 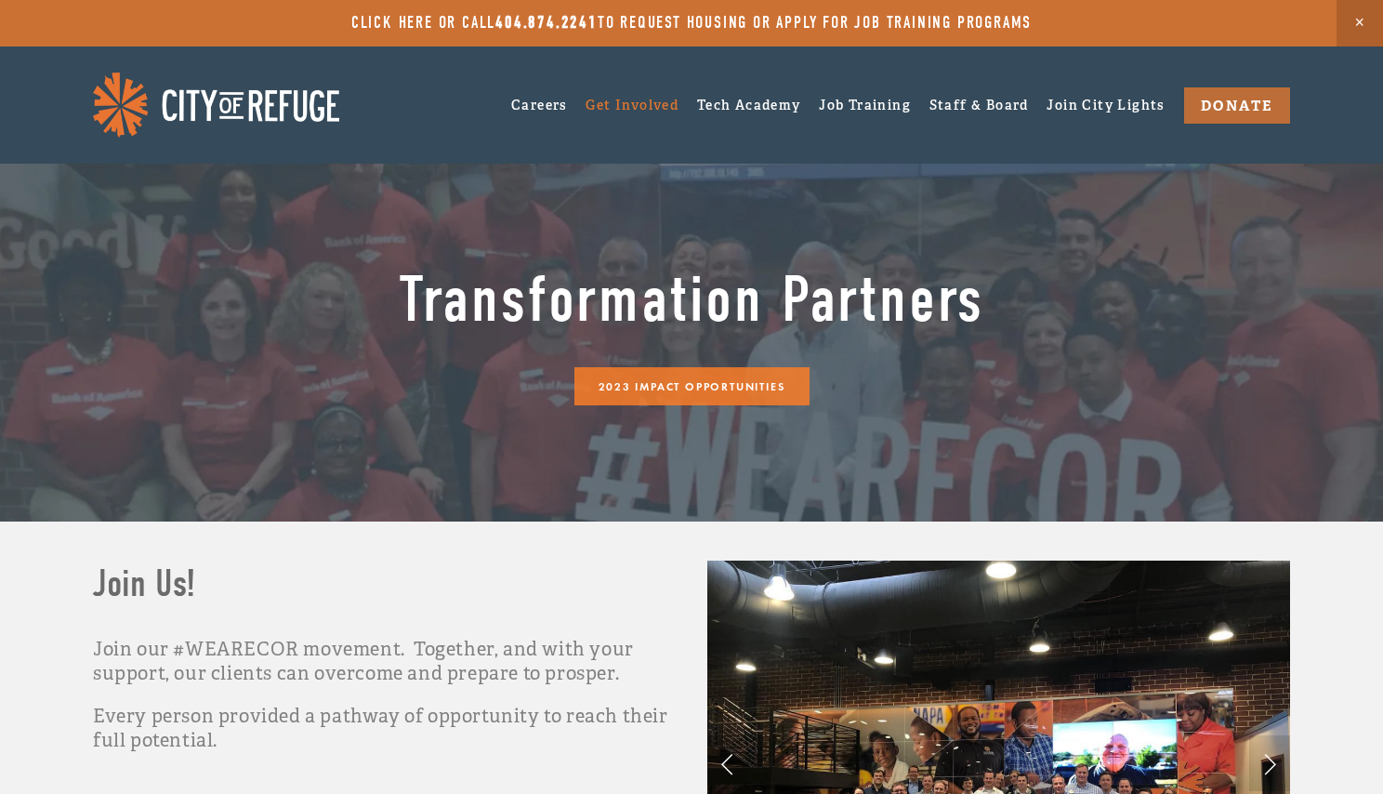 What do you see at coordinates (1269, 763) in the screenshot?
I see `a: Next Slide` at bounding box center [1269, 763].